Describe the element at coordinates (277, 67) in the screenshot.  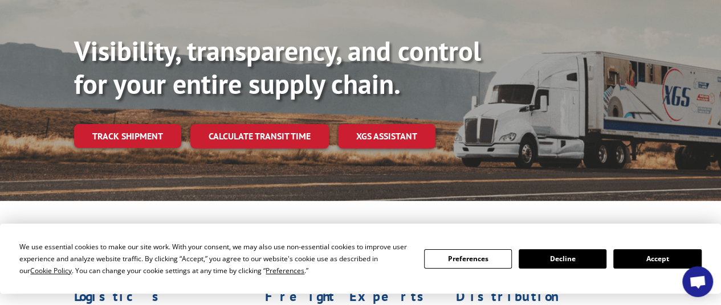
I see `b: Visibility, transparency, and control for your entire supply chain.` at that location.